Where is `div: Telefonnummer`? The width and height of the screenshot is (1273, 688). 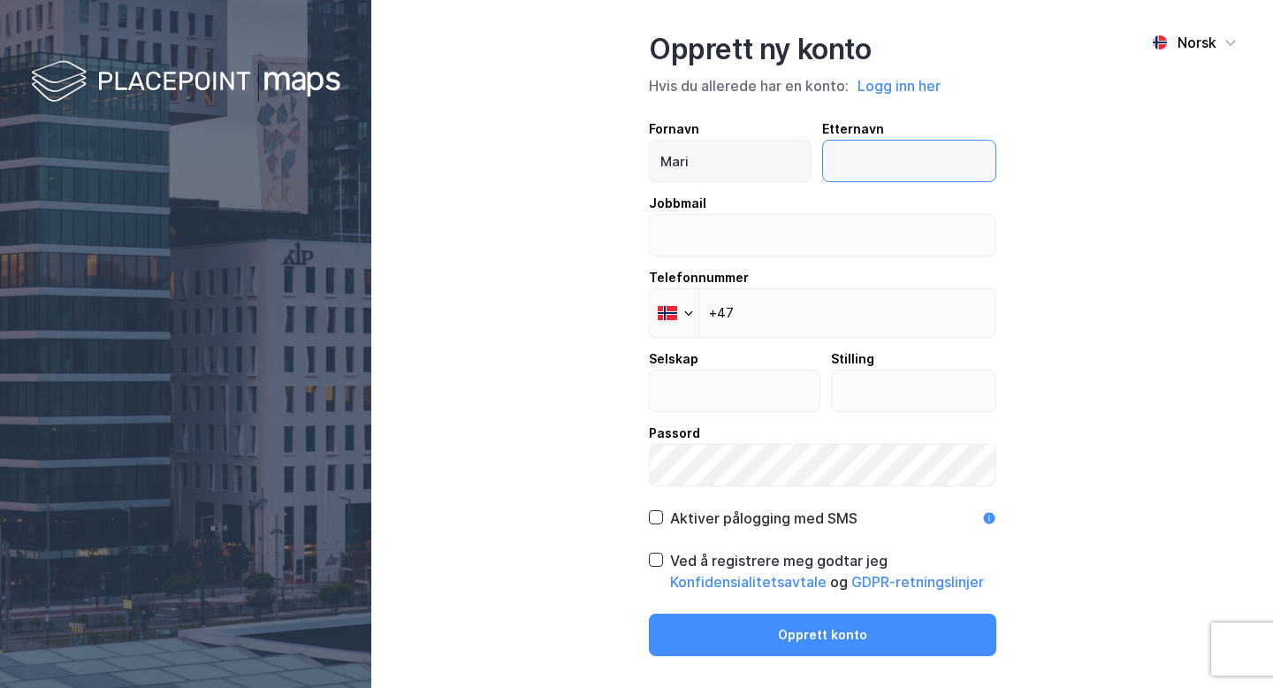 div: Telefonnummer is located at coordinates (822, 278).